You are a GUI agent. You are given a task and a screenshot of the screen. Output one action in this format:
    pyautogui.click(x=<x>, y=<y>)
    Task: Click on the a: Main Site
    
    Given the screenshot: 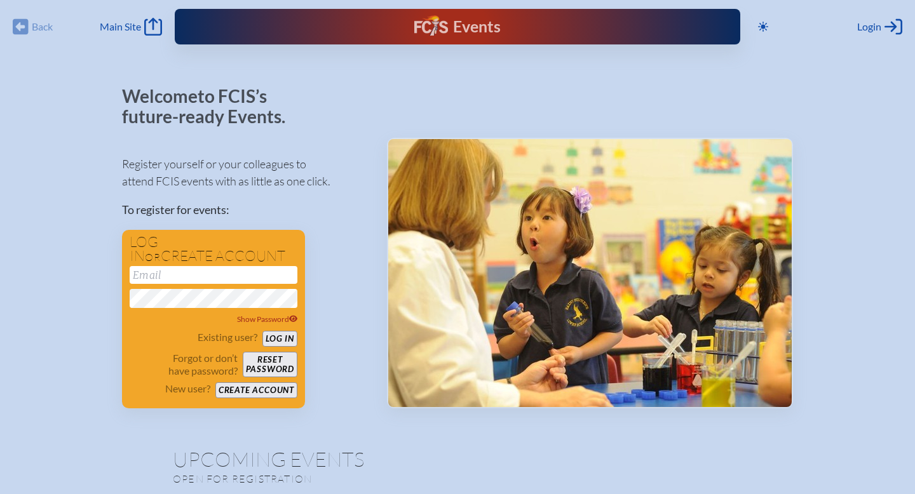 What is the action you would take?
    pyautogui.click(x=131, y=27)
    